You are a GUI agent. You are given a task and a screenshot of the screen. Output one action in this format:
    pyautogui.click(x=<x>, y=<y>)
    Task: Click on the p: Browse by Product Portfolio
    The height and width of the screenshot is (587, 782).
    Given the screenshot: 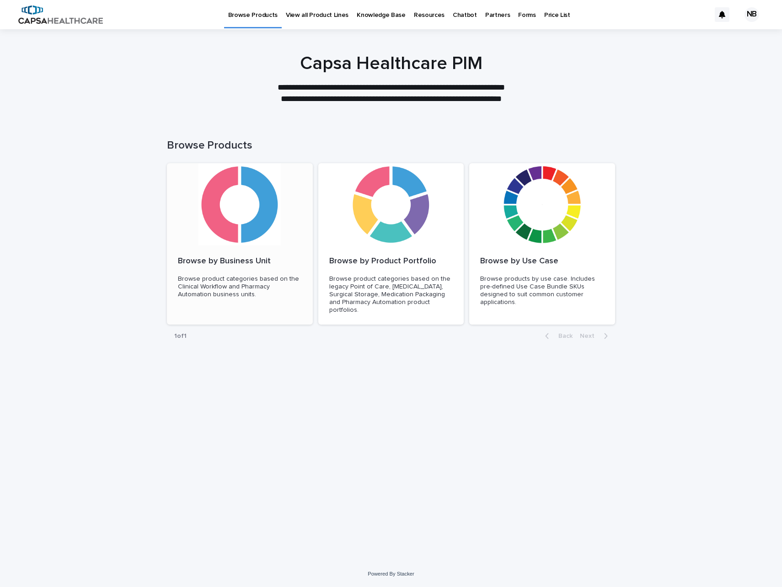 What is the action you would take?
    pyautogui.click(x=391, y=262)
    